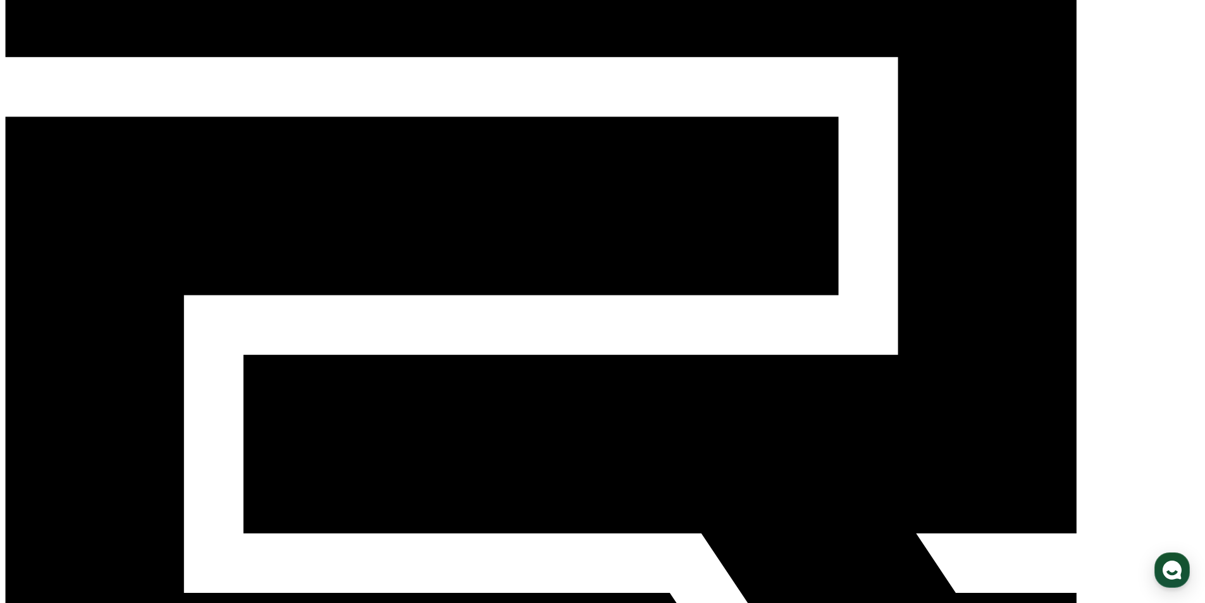 The width and height of the screenshot is (1205, 603). What do you see at coordinates (44, 425) in the screenshot?
I see `span: 홈` at bounding box center [44, 425].